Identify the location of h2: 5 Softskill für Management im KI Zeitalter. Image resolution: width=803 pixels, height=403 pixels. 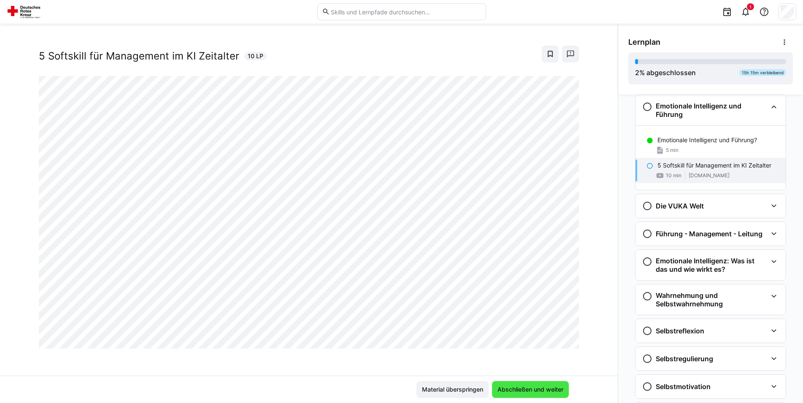
(139, 56).